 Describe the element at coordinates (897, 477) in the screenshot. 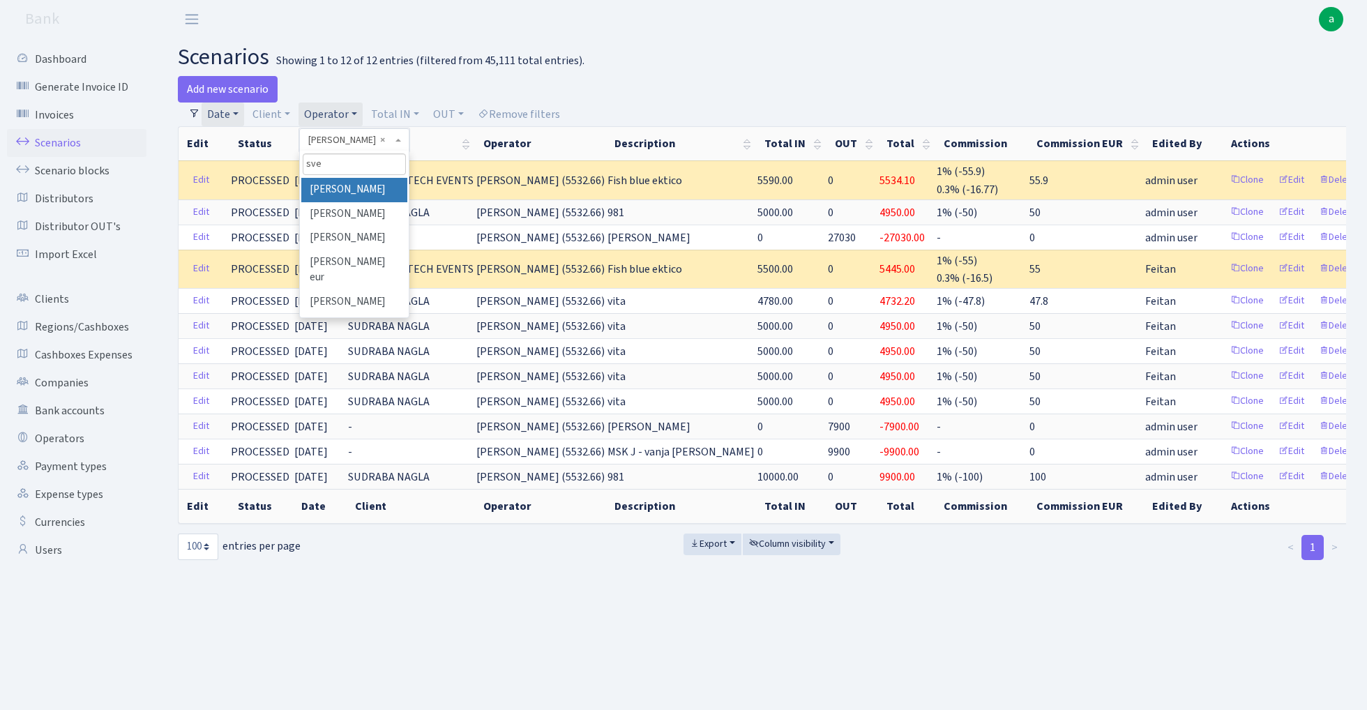

I see `span: 9900.00` at that location.